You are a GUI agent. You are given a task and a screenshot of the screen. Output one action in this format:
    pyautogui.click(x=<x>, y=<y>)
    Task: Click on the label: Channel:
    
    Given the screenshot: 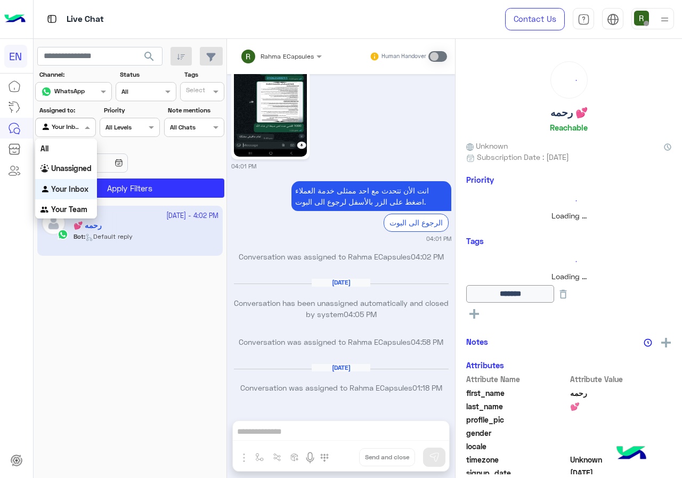 What is the action you would take?
    pyautogui.click(x=75, y=75)
    